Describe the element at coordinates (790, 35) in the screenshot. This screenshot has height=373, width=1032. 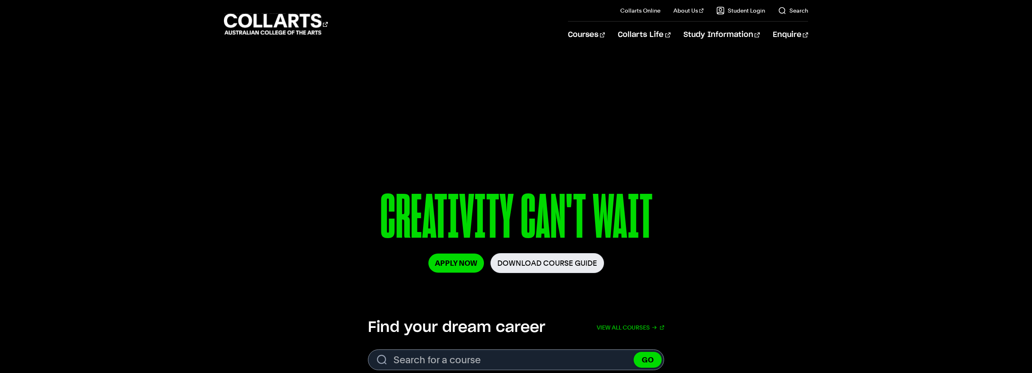
I see `a: Enquire` at that location.